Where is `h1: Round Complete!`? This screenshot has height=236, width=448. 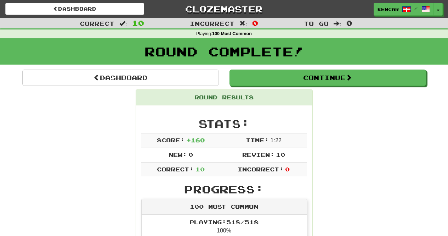 h1: Round Complete! is located at coordinates (224, 51).